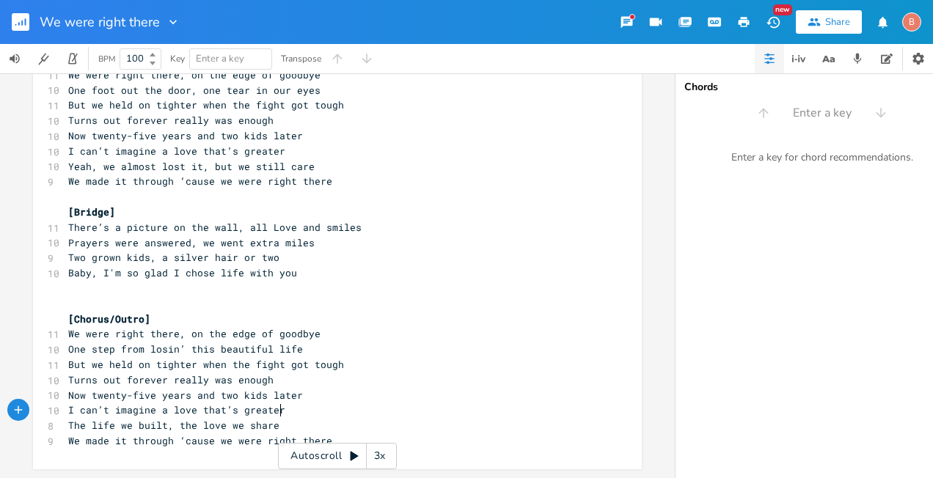  I want to click on div: bjb3598, so click(911, 22).